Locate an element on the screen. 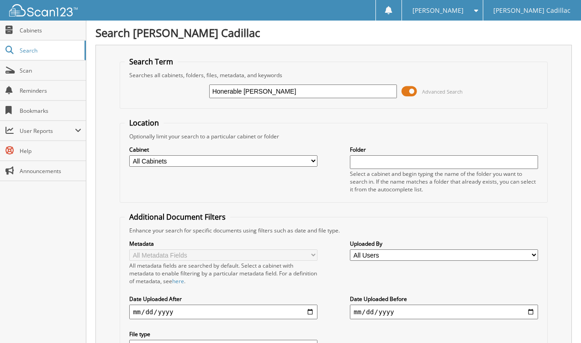 This screenshot has height=343, width=581. span: Search is located at coordinates (50, 50).